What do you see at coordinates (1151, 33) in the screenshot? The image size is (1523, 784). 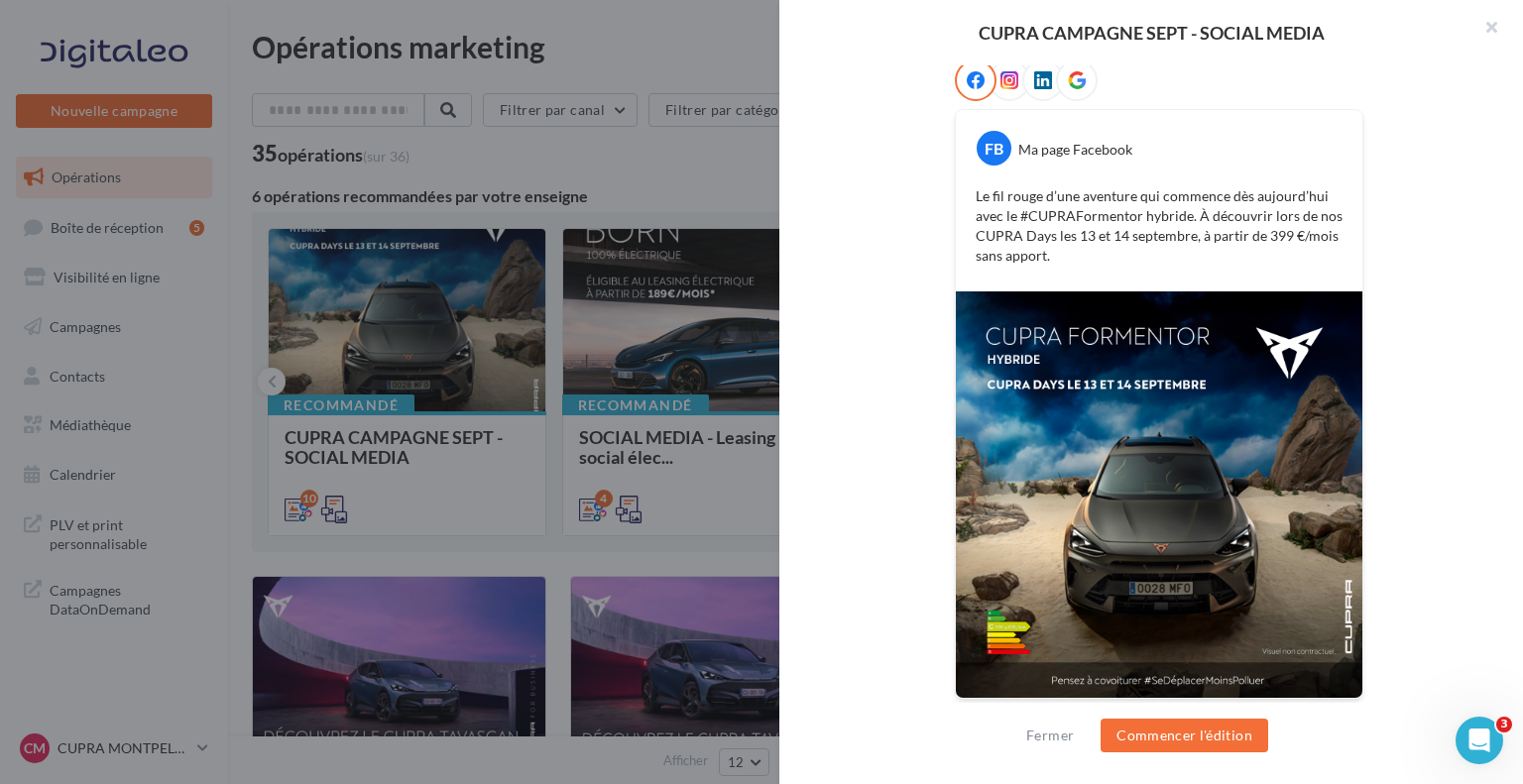 I see `div: CUPRA CAMPAGNE SEPT - SOCIAL MEDIA` at bounding box center [1151, 33].